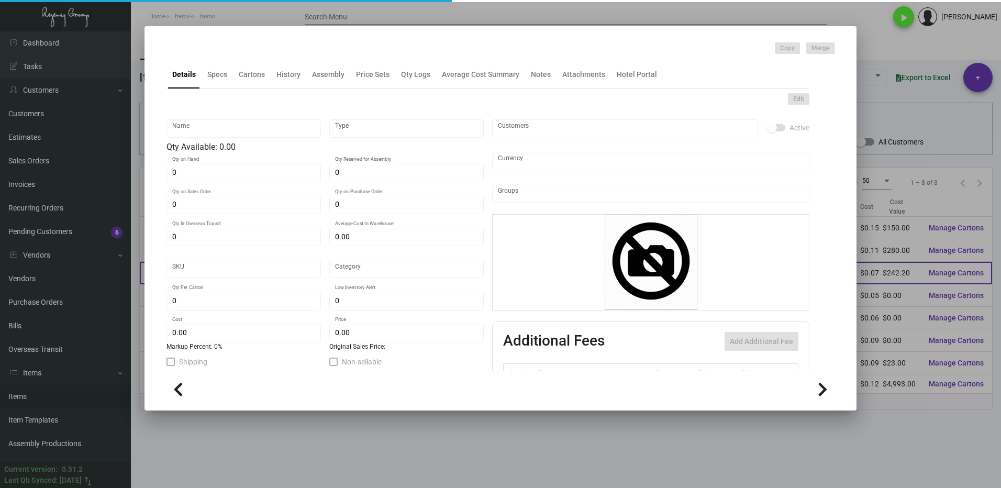 The image size is (1001, 488). Describe the element at coordinates (72, 469) in the screenshot. I see `div: 0.51.2` at that location.